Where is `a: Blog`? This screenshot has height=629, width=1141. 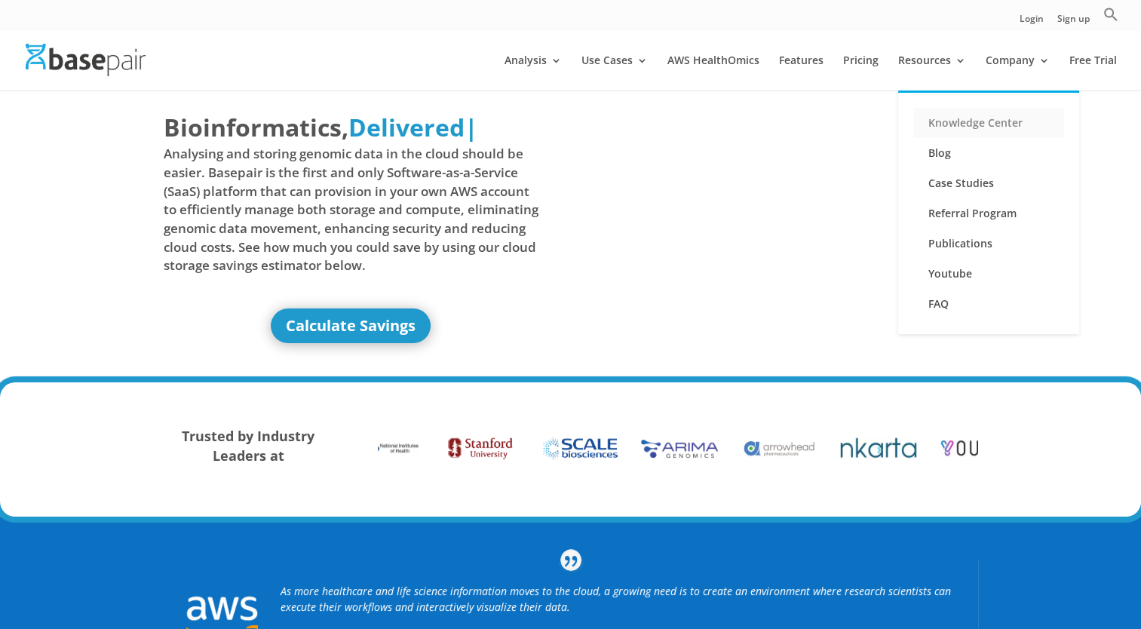 a: Blog is located at coordinates (988, 153).